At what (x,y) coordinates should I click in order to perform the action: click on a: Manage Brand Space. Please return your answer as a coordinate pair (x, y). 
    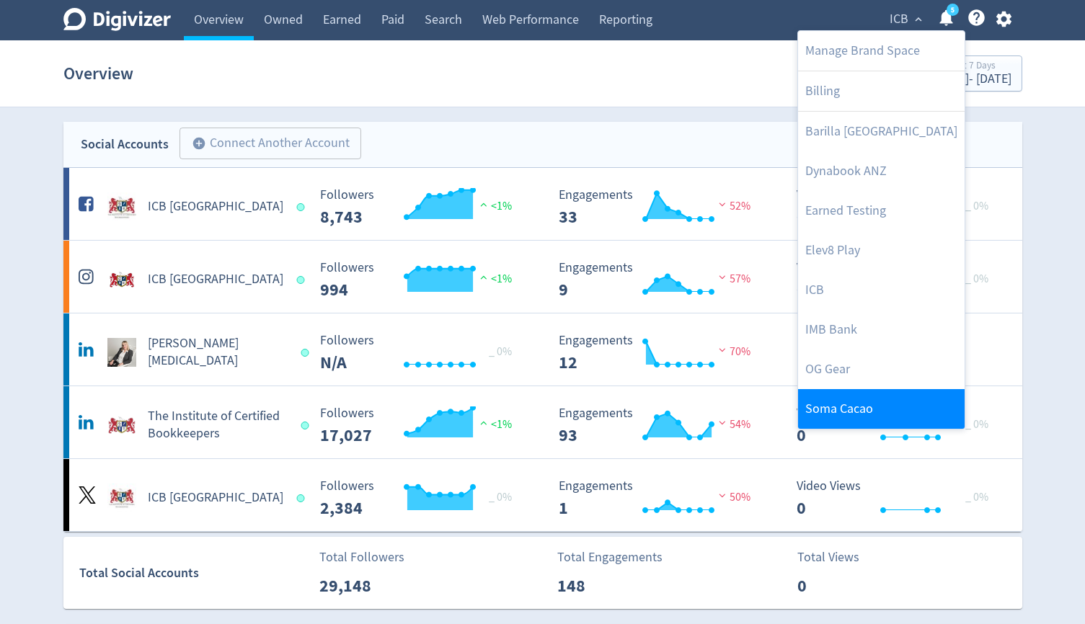
    Looking at the image, I should click on (881, 50).